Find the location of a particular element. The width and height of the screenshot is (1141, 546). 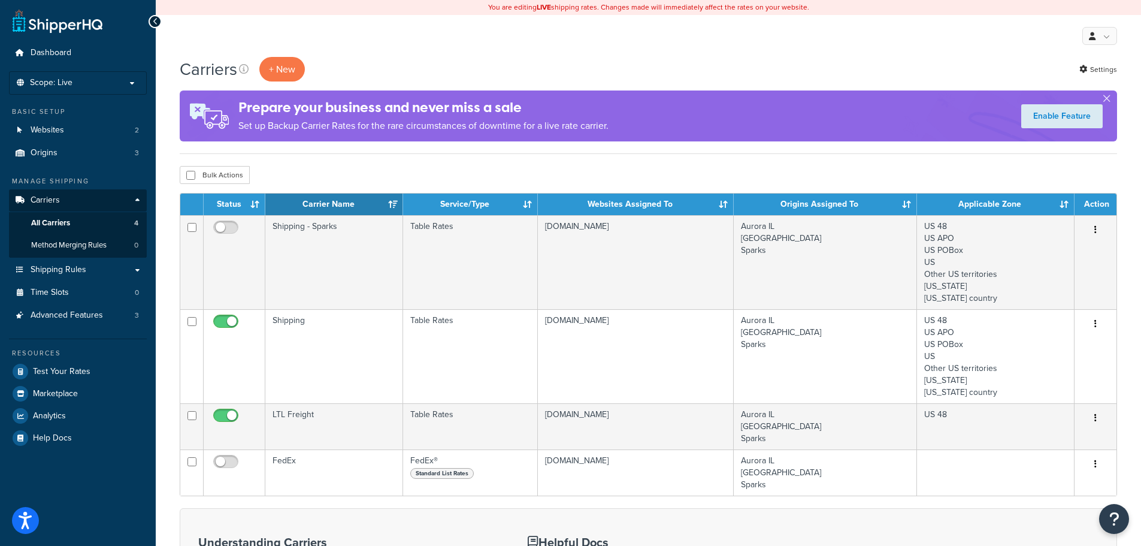

span: Method Merging Rules is located at coordinates (69, 245).